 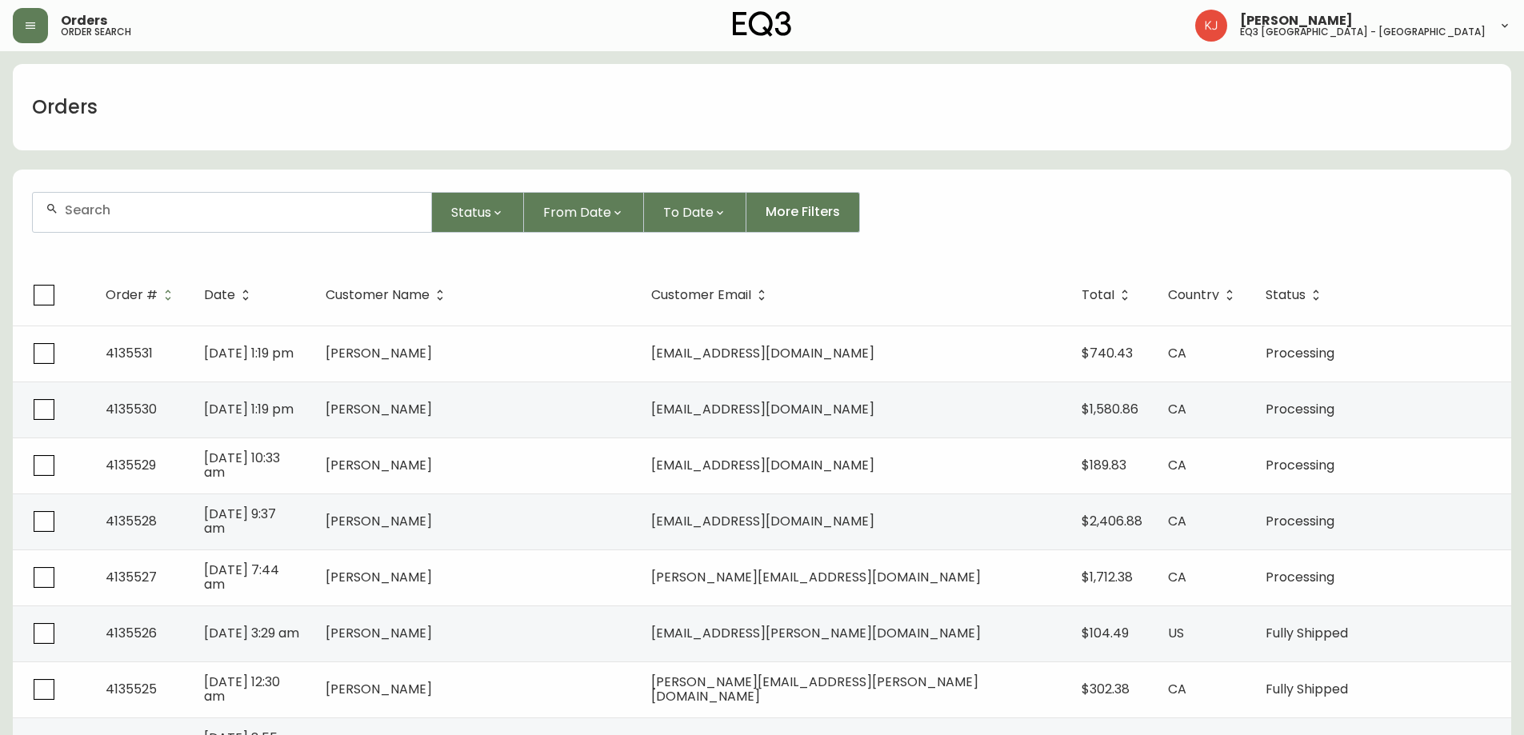 I want to click on span: $740.43, so click(x=1108, y=353).